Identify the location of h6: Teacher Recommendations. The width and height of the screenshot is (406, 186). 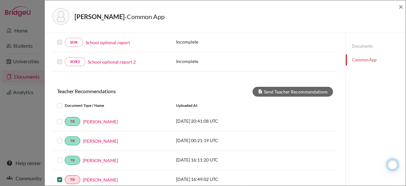
(124, 91).